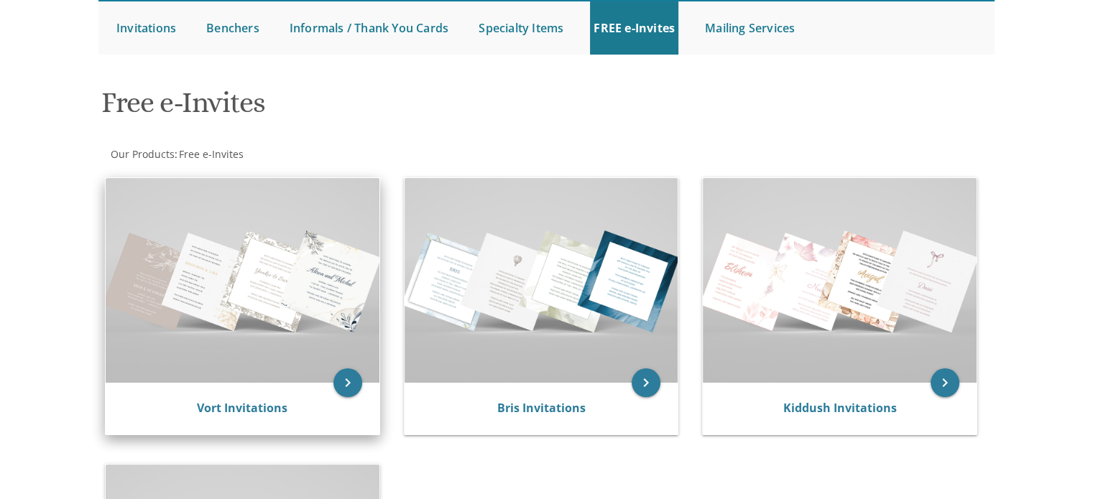 The image size is (1093, 499). I want to click on a: Mailing Services, so click(749, 28).